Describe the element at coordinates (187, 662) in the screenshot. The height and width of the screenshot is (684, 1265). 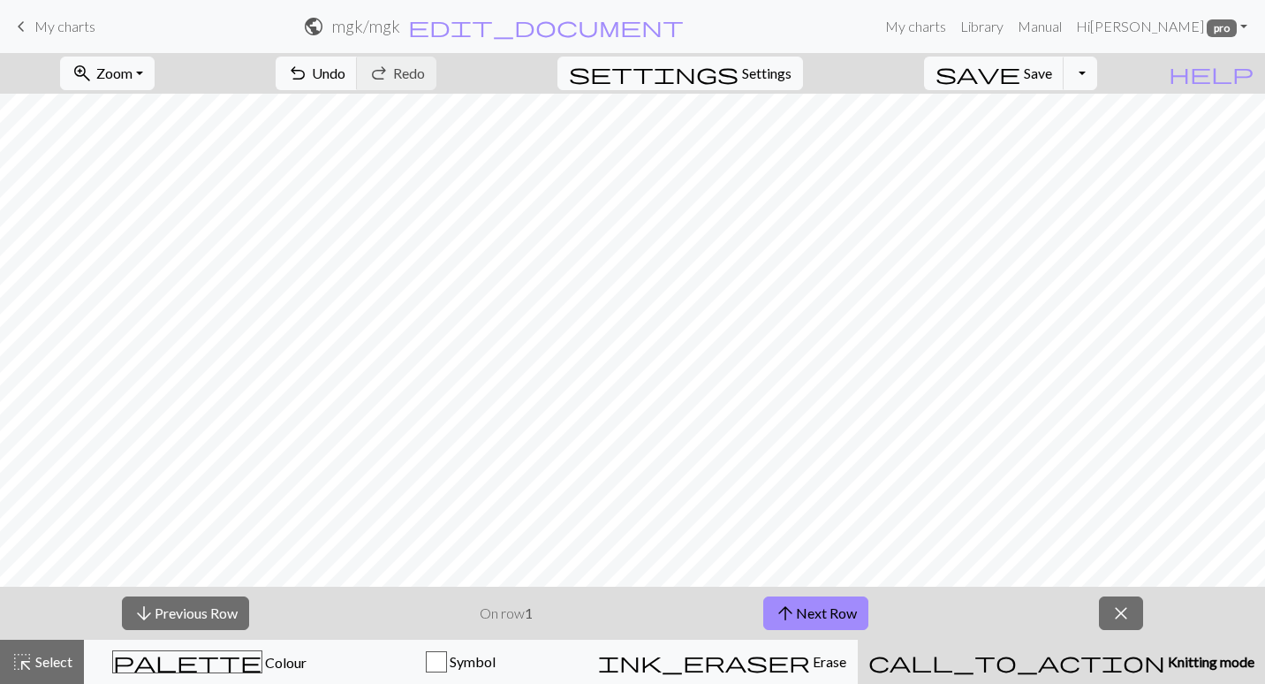
I see `span: palette` at that location.